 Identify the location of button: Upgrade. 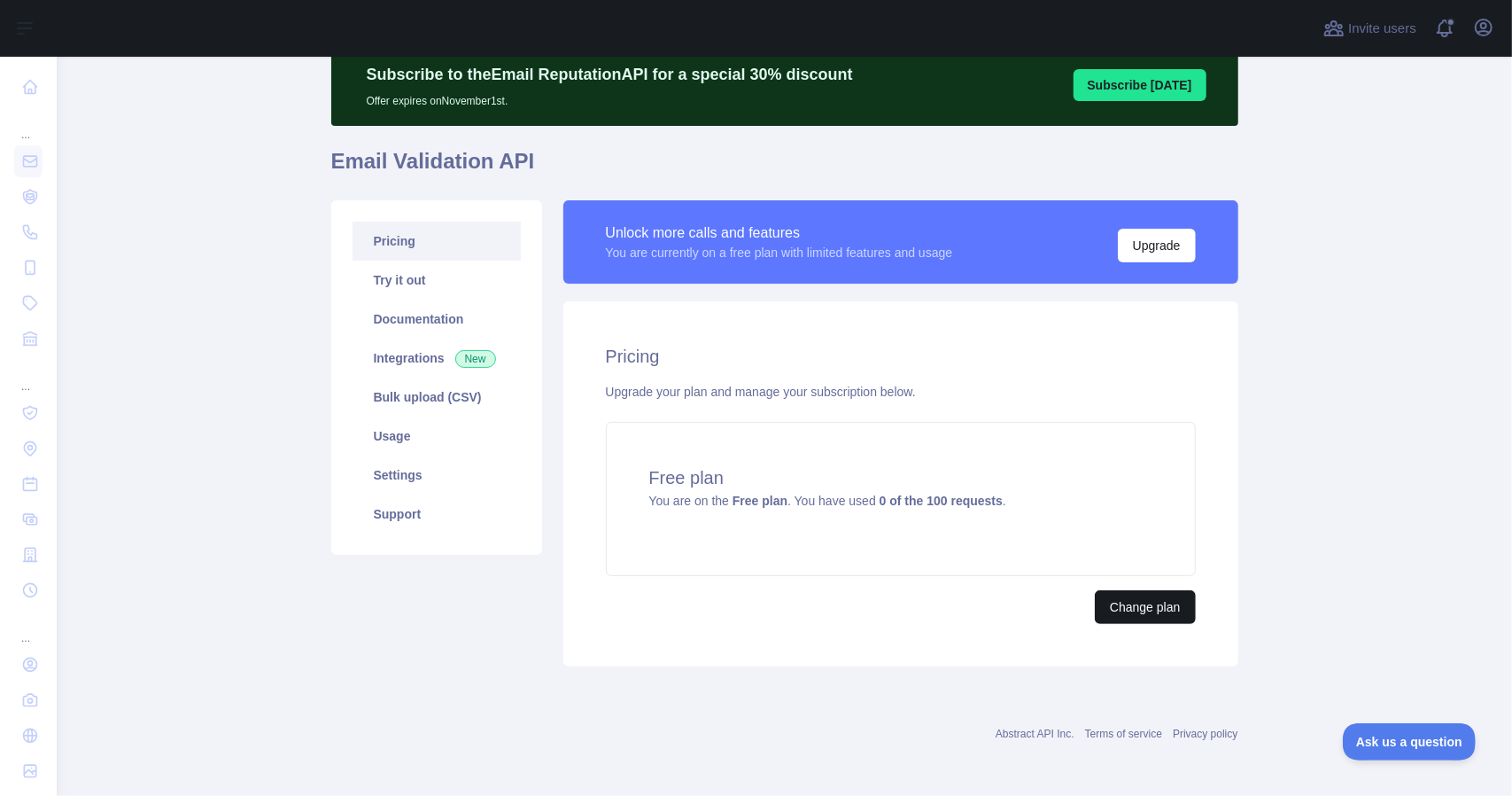
(1157, 246).